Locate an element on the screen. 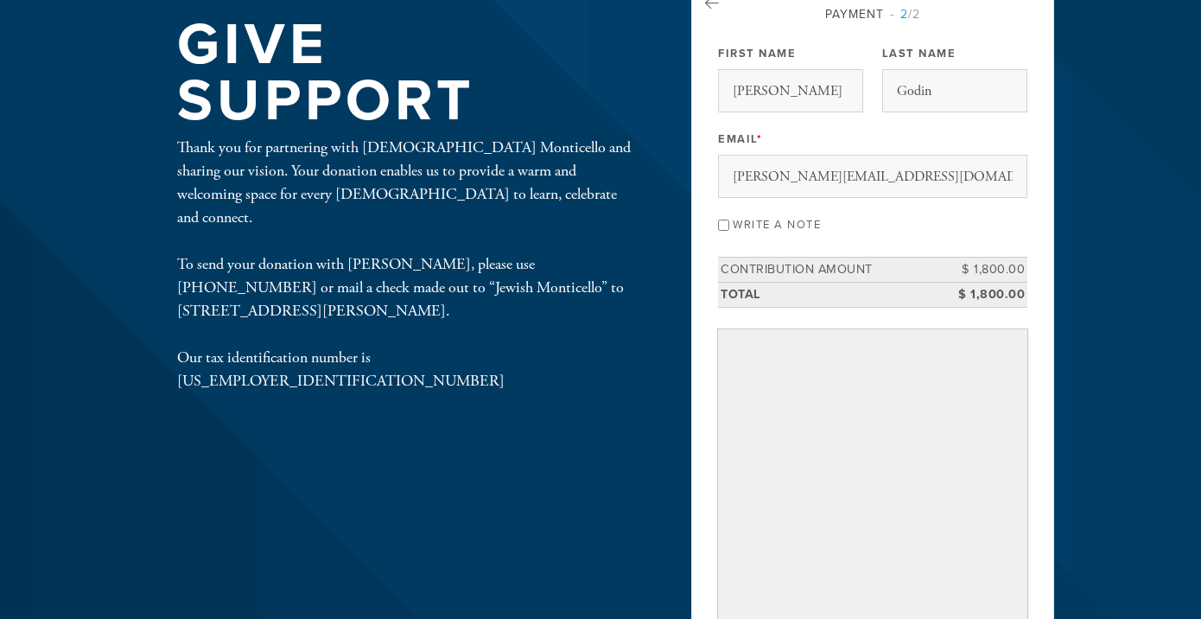 This screenshot has height=619, width=1201. td: Contribution Amount is located at coordinates (834, 270).